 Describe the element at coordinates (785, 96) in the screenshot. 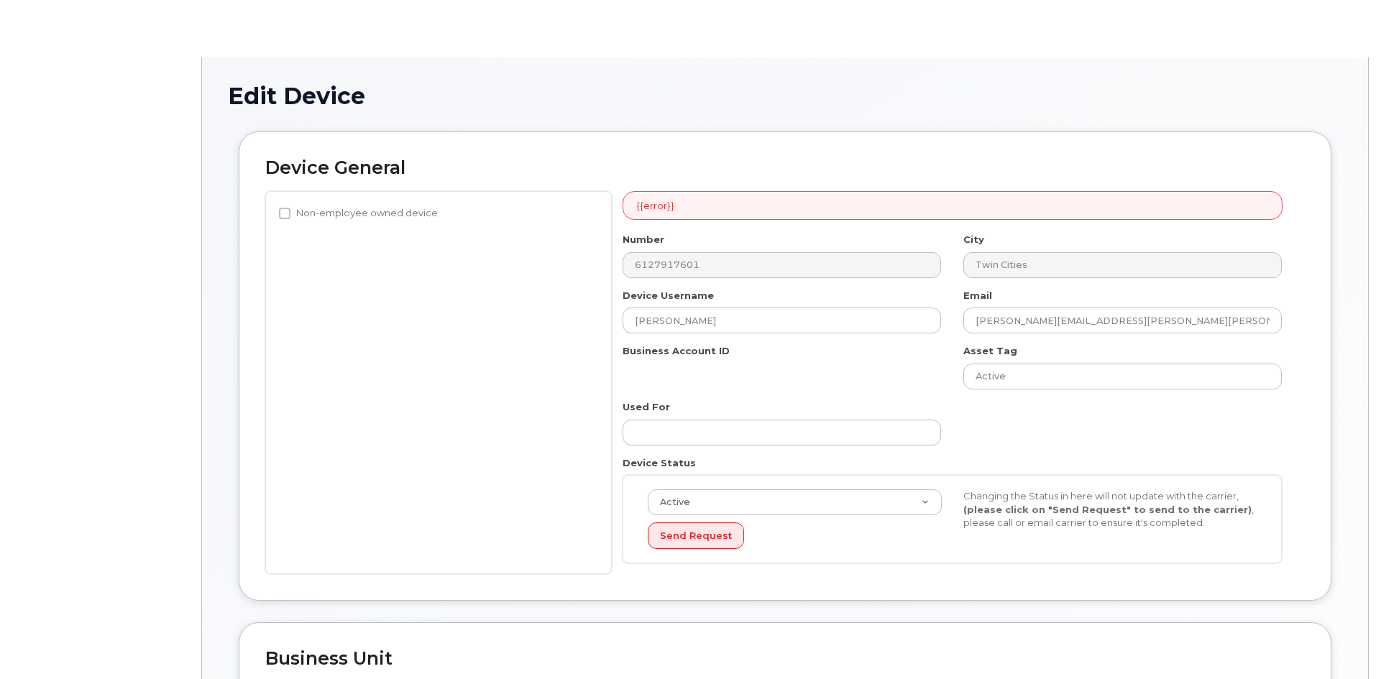

I see `h1: Edit Device` at that location.